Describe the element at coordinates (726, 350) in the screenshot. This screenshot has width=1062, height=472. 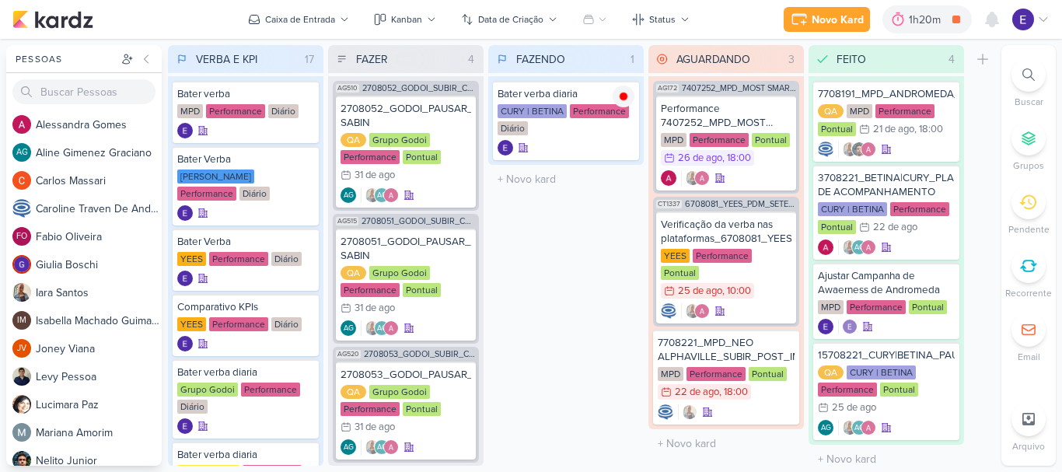
I see `div: 7708221_MPD_NEO ALPHAVILLE_SUBIR_POST_IMPULSIONAMENTO_META_ADS` at that location.